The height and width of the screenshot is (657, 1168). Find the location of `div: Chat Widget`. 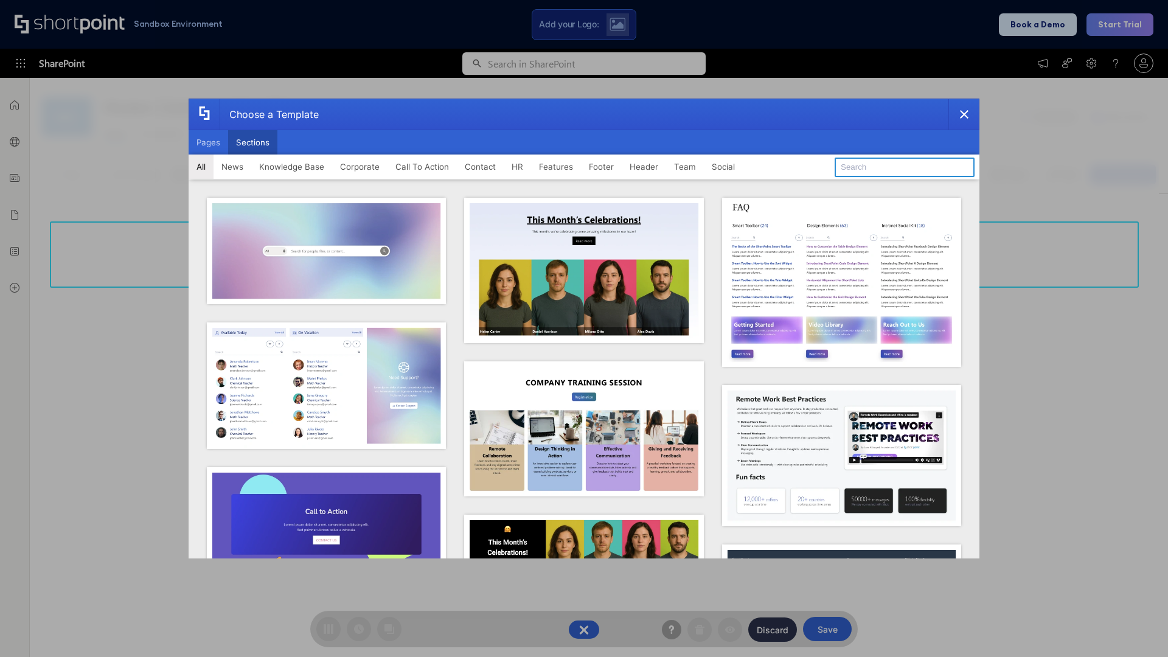

div: Chat Widget is located at coordinates (1138, 628).